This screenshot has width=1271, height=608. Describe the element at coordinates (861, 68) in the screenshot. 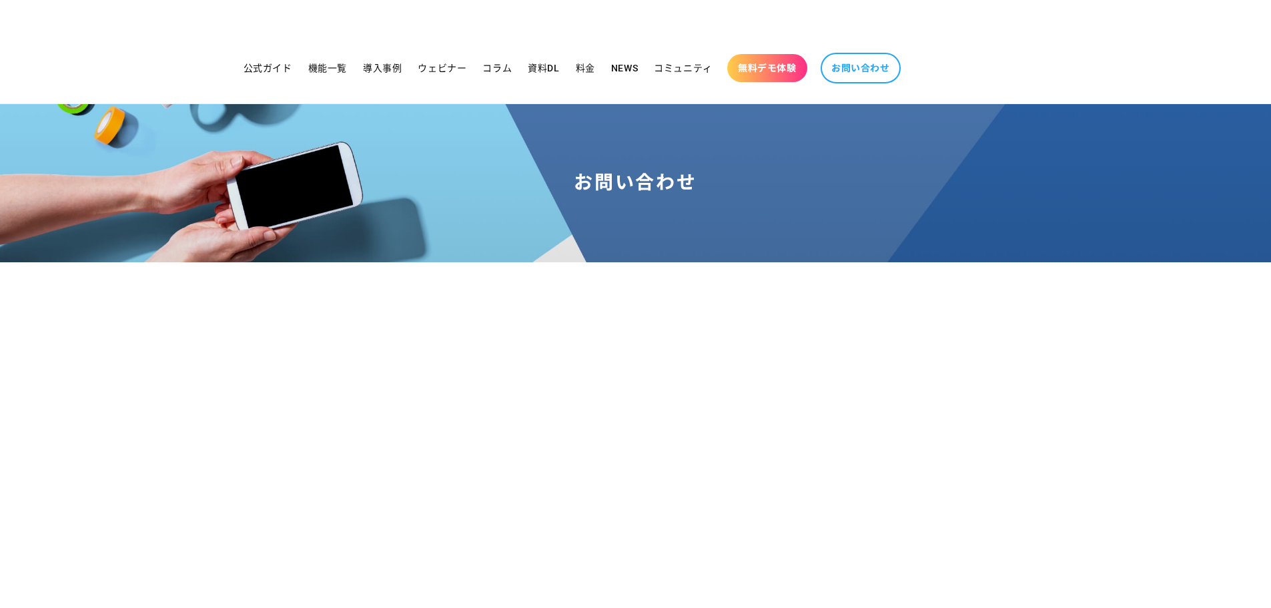

I see `span: お問い合わせ` at that location.